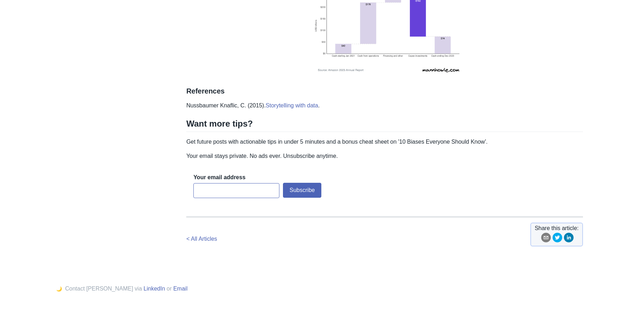 The height and width of the screenshot is (330, 637). What do you see at coordinates (558, 239) in the screenshot?
I see `button: twitter` at bounding box center [558, 239].